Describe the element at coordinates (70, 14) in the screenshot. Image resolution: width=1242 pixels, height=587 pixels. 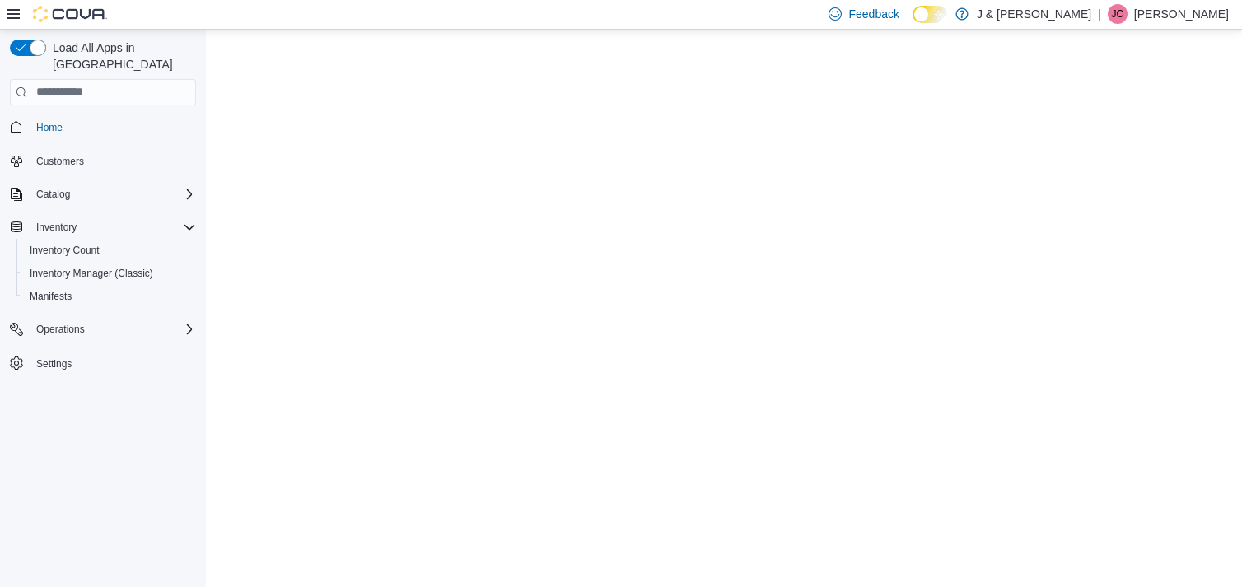
I see `img: Cova` at that location.